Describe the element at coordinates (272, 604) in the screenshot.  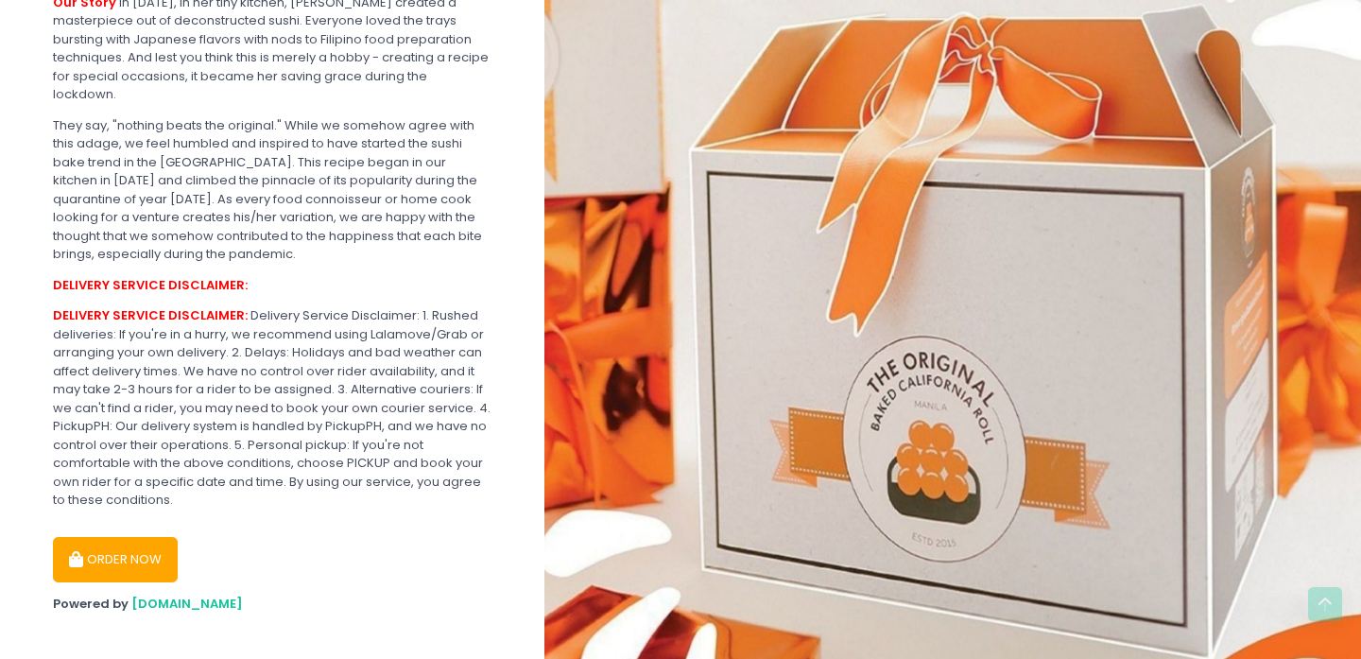
I see `div: Powered by` at that location.